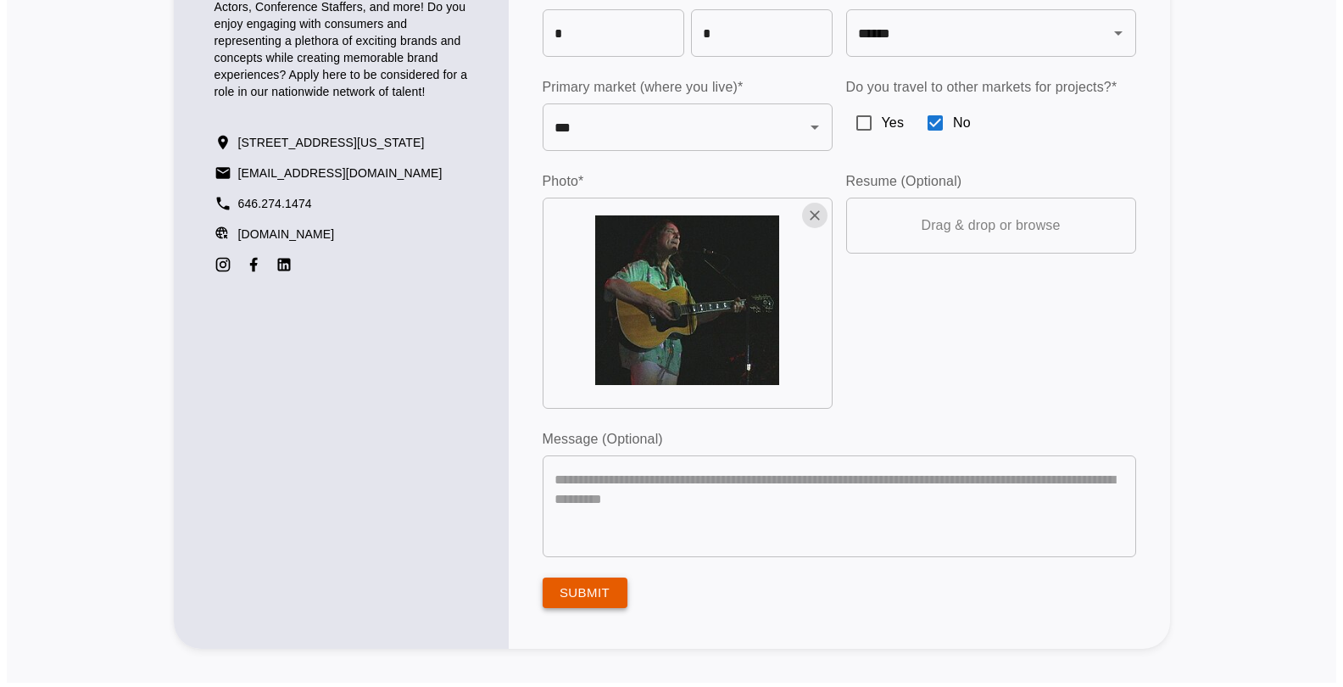 The height and width of the screenshot is (687, 1343). Describe the element at coordinates (961, 123) in the screenshot. I see `span: No` at that location.